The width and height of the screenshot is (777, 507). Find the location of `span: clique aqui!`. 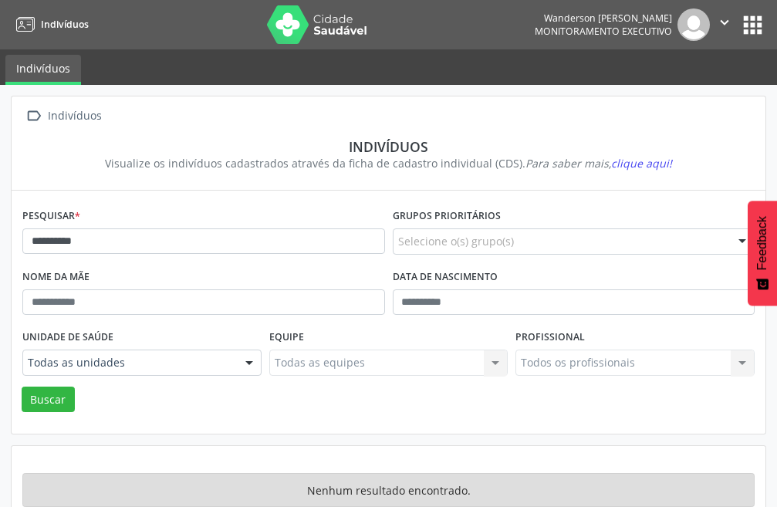

span: clique aqui! is located at coordinates (641, 163).